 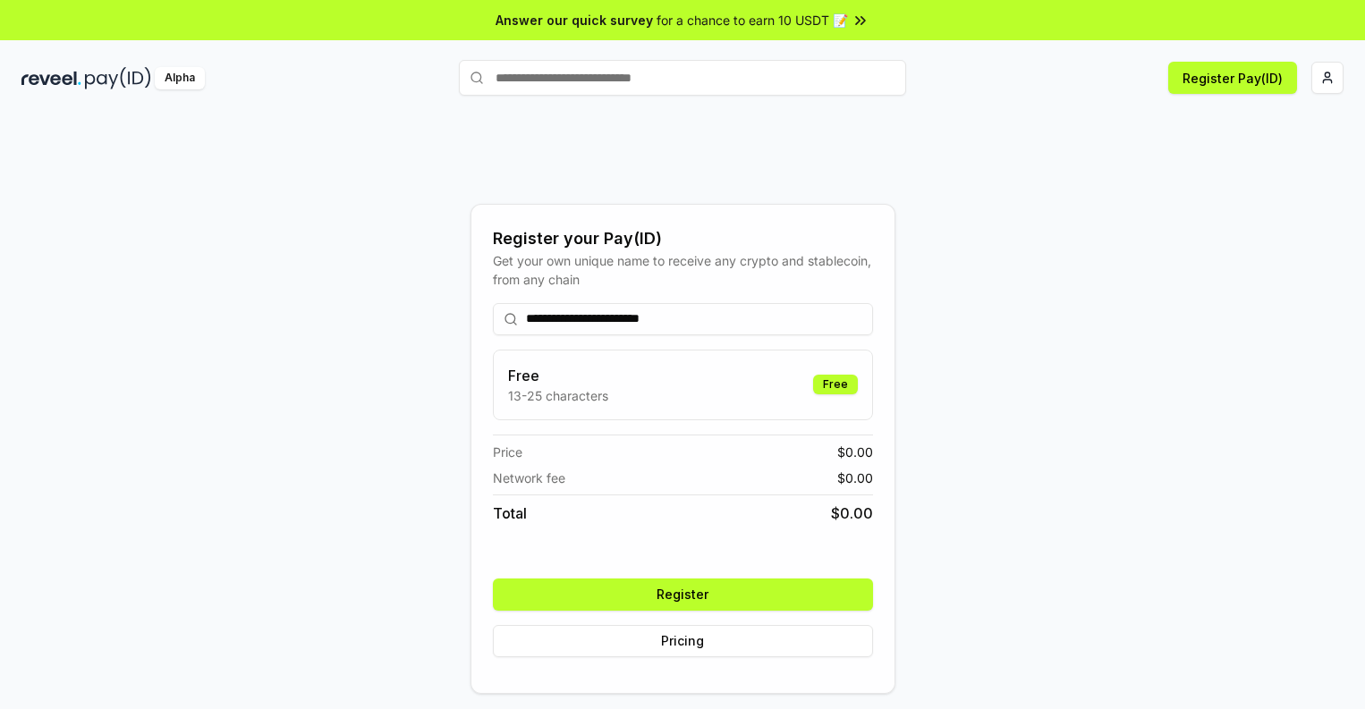 I want to click on h3: Free, so click(x=558, y=376).